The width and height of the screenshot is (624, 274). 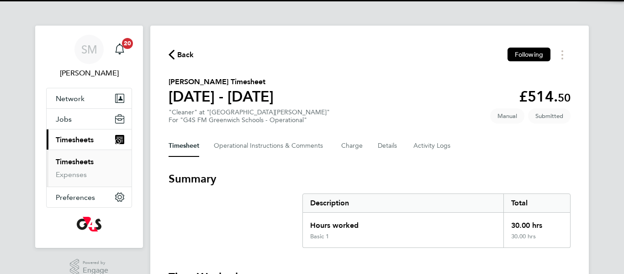 I want to click on span: Shirley Marshall, so click(x=89, y=73).